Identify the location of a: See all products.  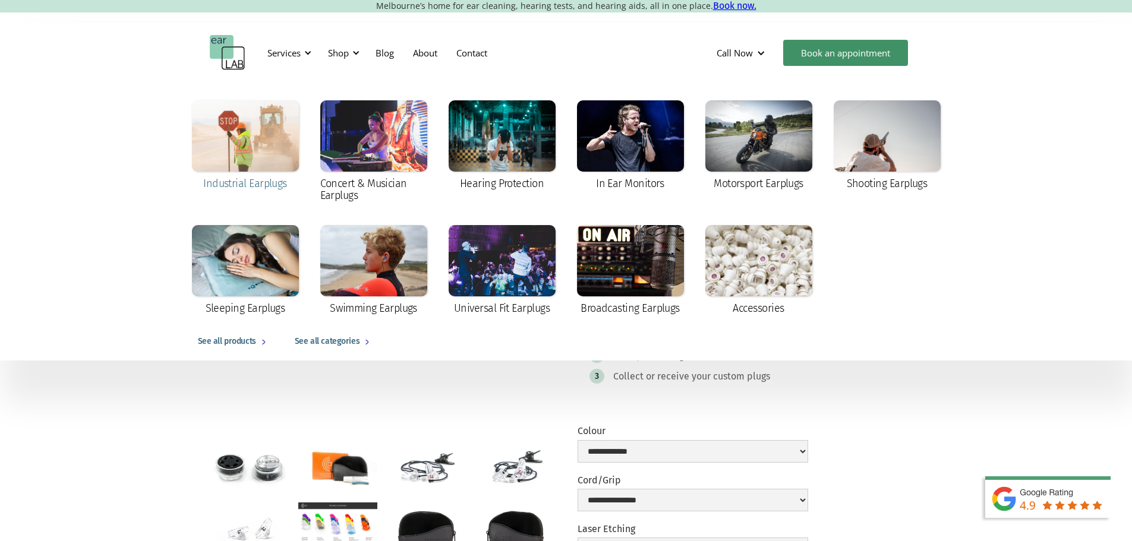
(234, 342).